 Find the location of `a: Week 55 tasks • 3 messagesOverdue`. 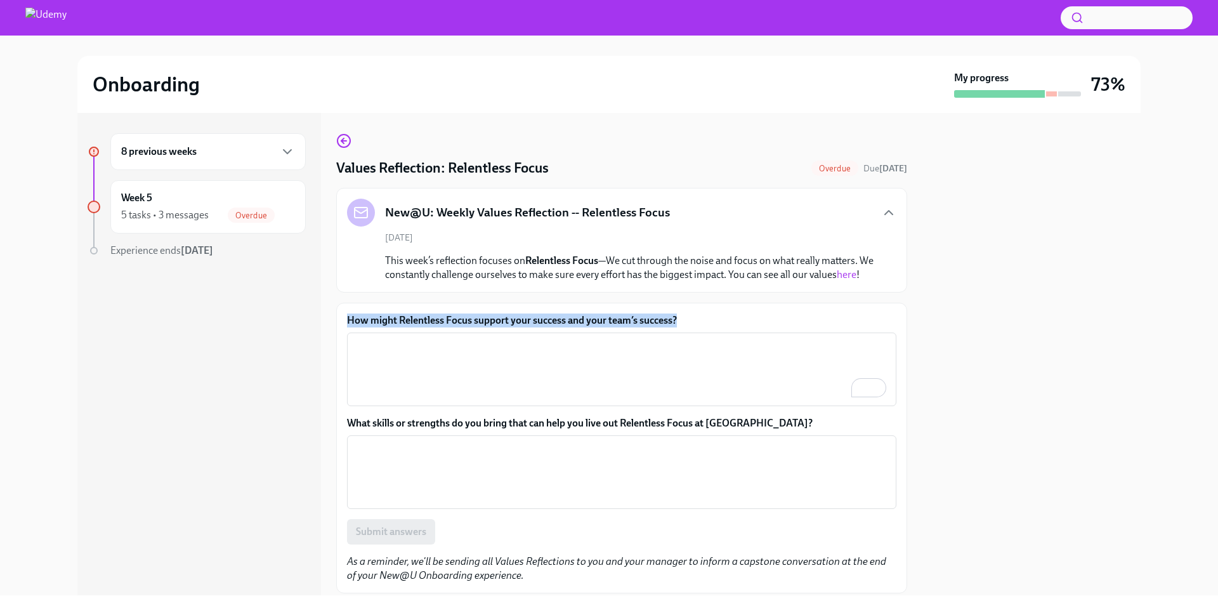

a: Week 55 tasks • 3 messagesOverdue is located at coordinates (197, 207).